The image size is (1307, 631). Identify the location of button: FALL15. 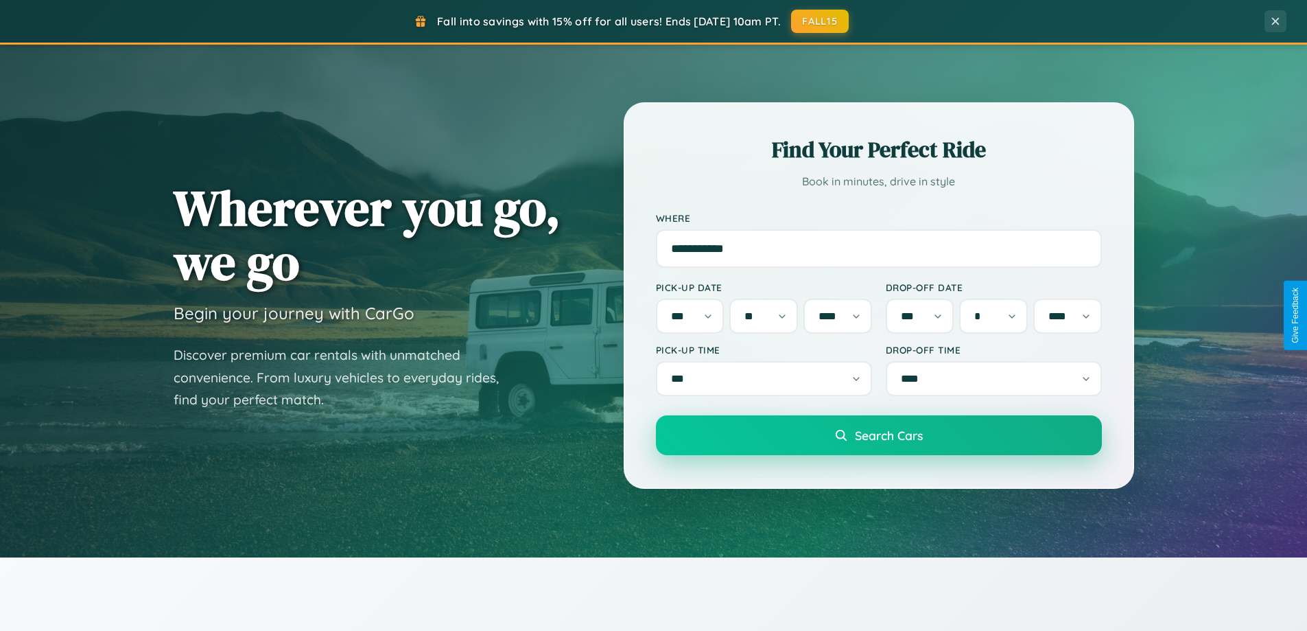
(820, 21).